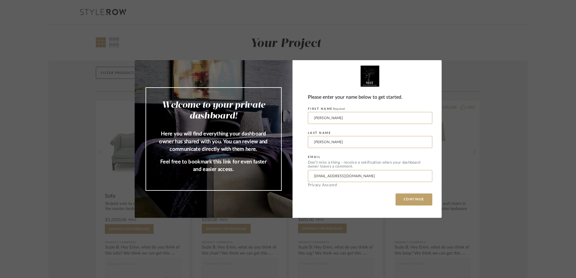 The height and width of the screenshot is (278, 576). What do you see at coordinates (213, 111) in the screenshot?
I see `h2: Welcome to your private dashboard!` at bounding box center [213, 111].